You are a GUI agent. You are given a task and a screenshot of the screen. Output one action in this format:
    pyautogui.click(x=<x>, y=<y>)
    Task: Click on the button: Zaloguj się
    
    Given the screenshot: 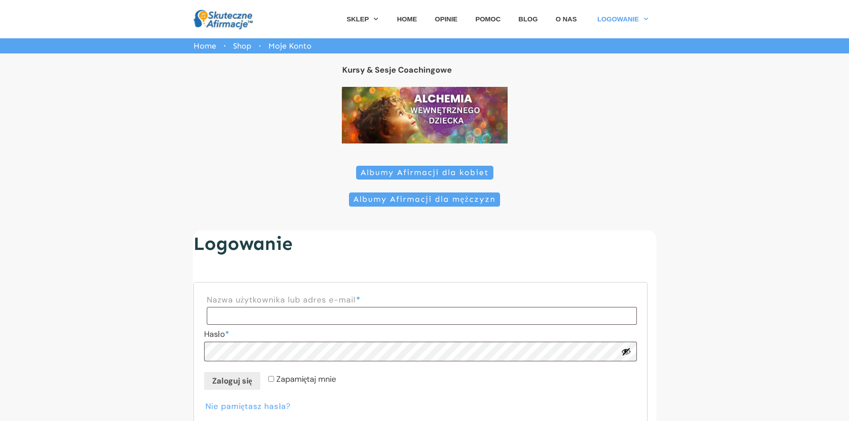 What is the action you would take?
    pyautogui.click(x=232, y=381)
    